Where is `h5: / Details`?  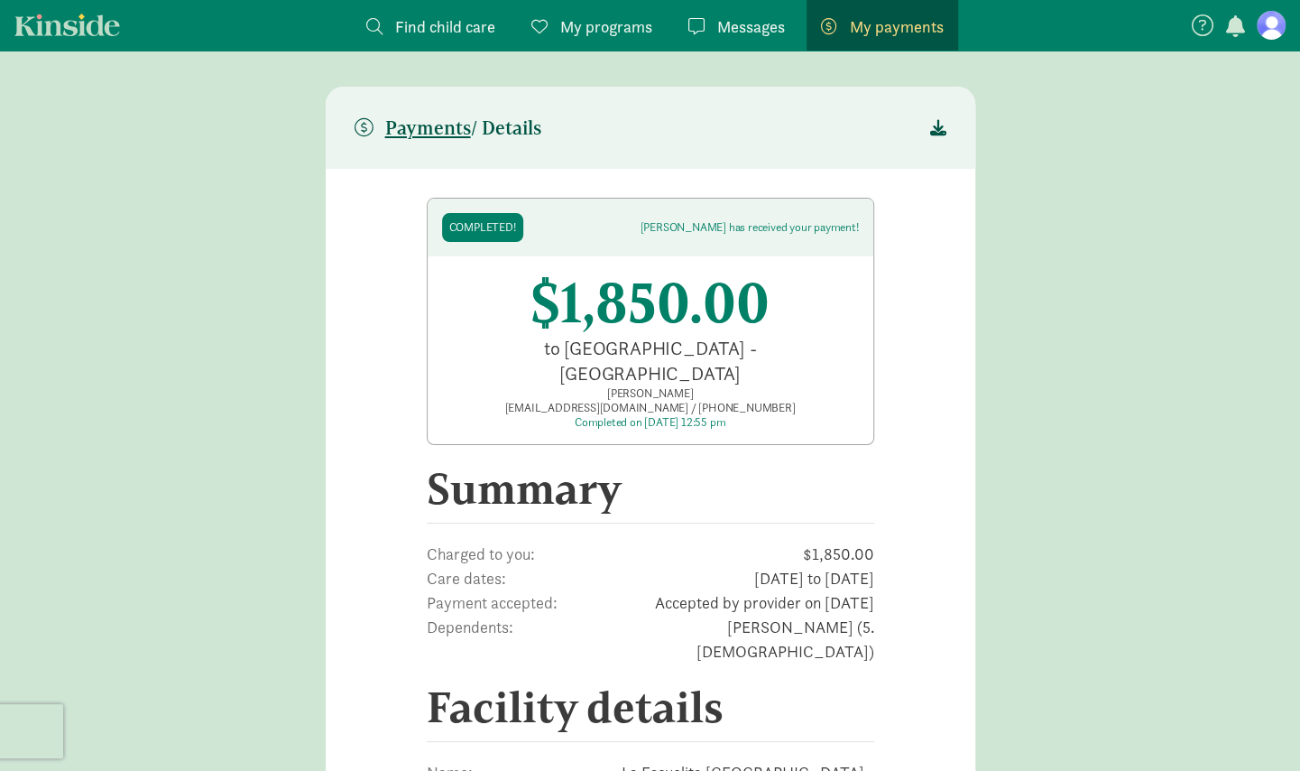
h5: / Details is located at coordinates (448, 128).